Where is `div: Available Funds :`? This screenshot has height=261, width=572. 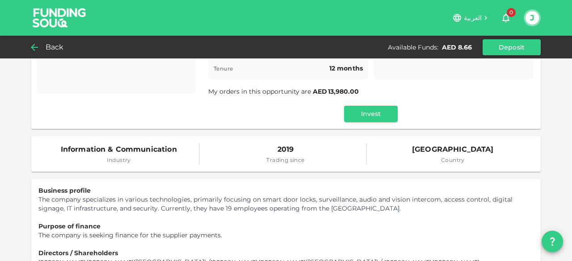
div: Available Funds : is located at coordinates (413, 47).